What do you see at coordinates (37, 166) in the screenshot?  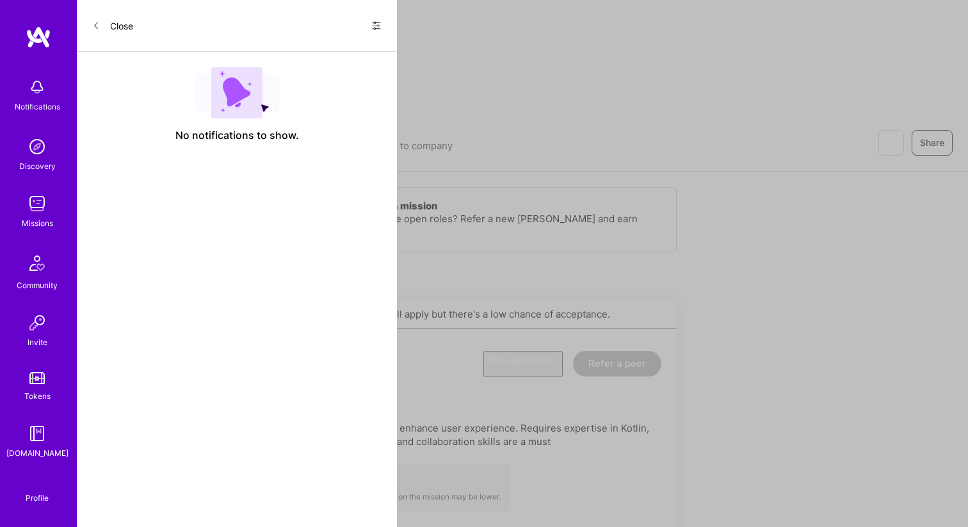 I see `div: Discovery` at bounding box center [37, 166].